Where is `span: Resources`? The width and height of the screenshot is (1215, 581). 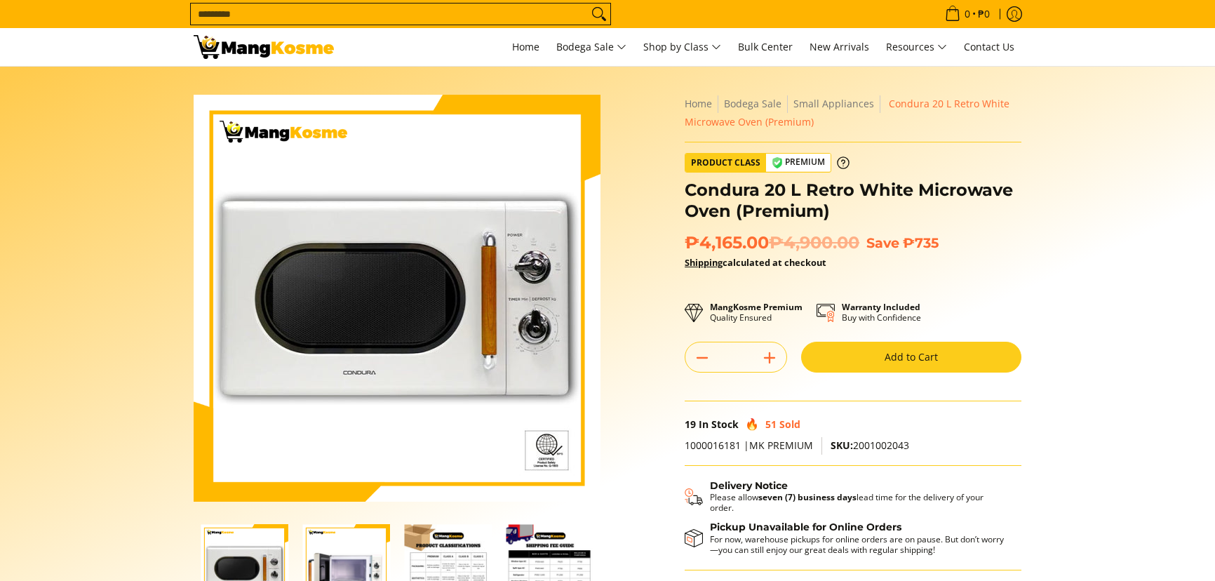 span: Resources is located at coordinates (916, 47).